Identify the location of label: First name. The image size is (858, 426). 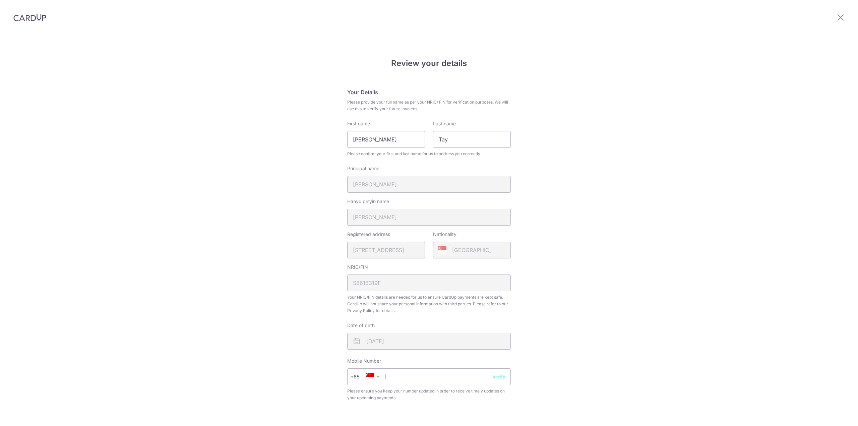
(359, 124).